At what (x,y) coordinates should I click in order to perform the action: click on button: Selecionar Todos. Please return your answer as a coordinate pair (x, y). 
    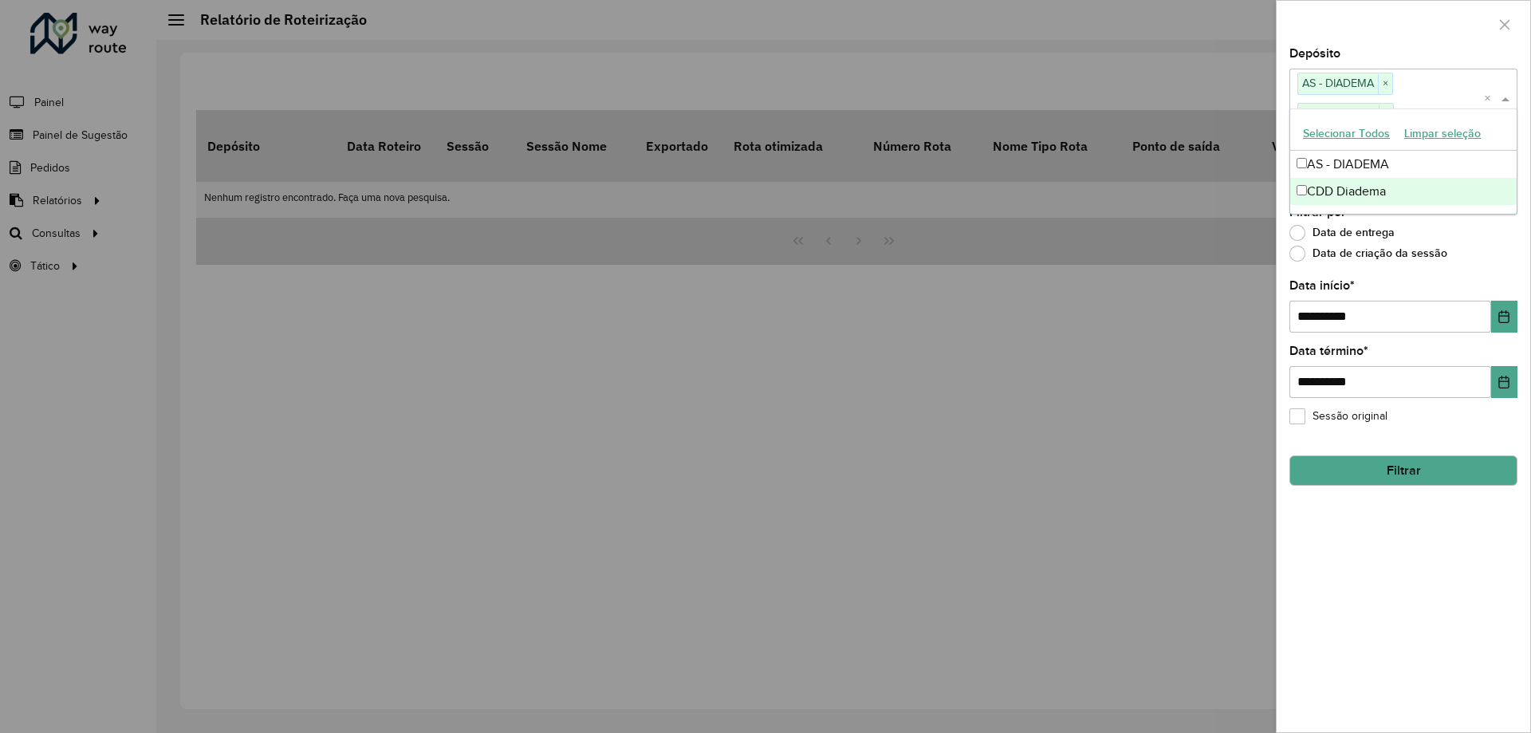
    Looking at the image, I should click on (1346, 133).